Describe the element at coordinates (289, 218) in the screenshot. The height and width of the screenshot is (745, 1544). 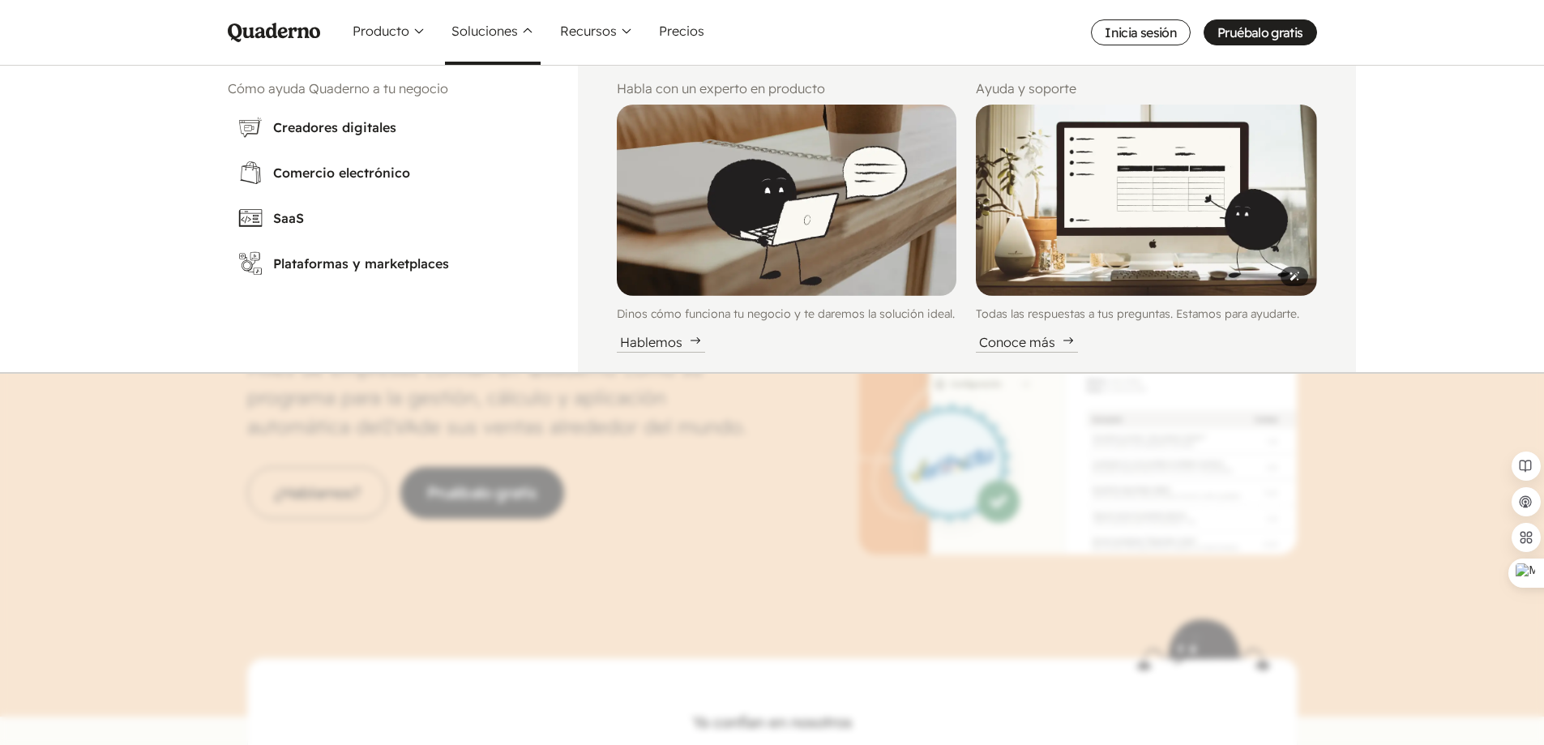
I see `abbr: Software as a Service` at that location.